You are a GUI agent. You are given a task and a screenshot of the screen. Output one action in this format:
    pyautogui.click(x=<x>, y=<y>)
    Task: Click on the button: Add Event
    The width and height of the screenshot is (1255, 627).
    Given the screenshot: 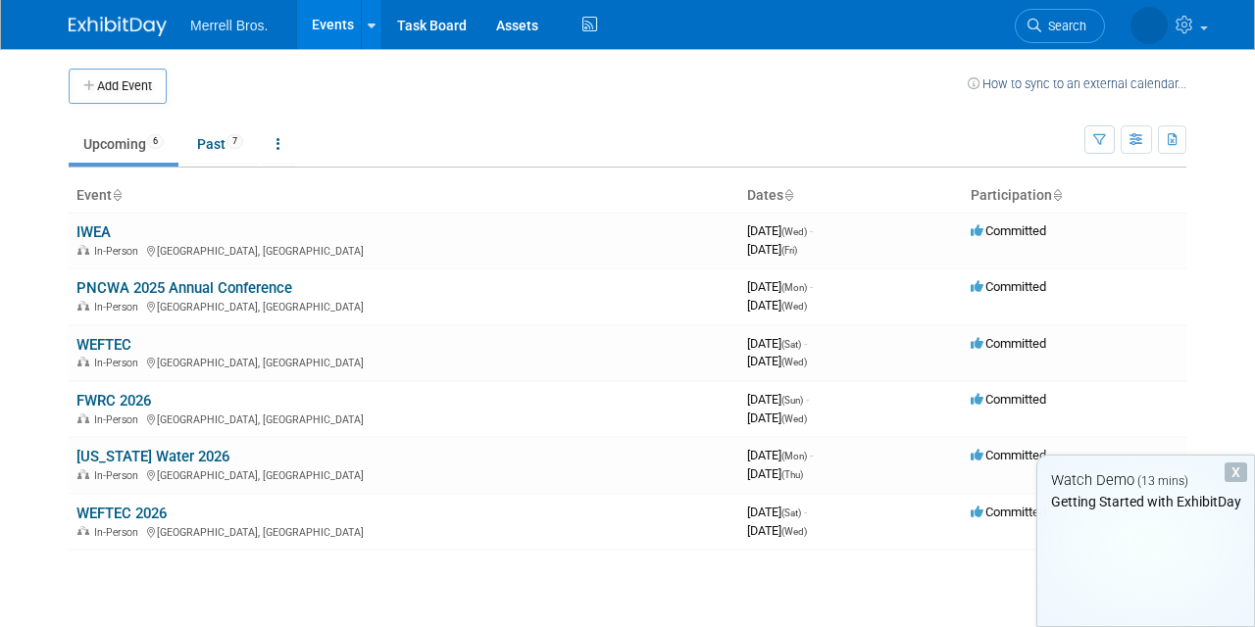 What is the action you would take?
    pyautogui.click(x=118, y=86)
    